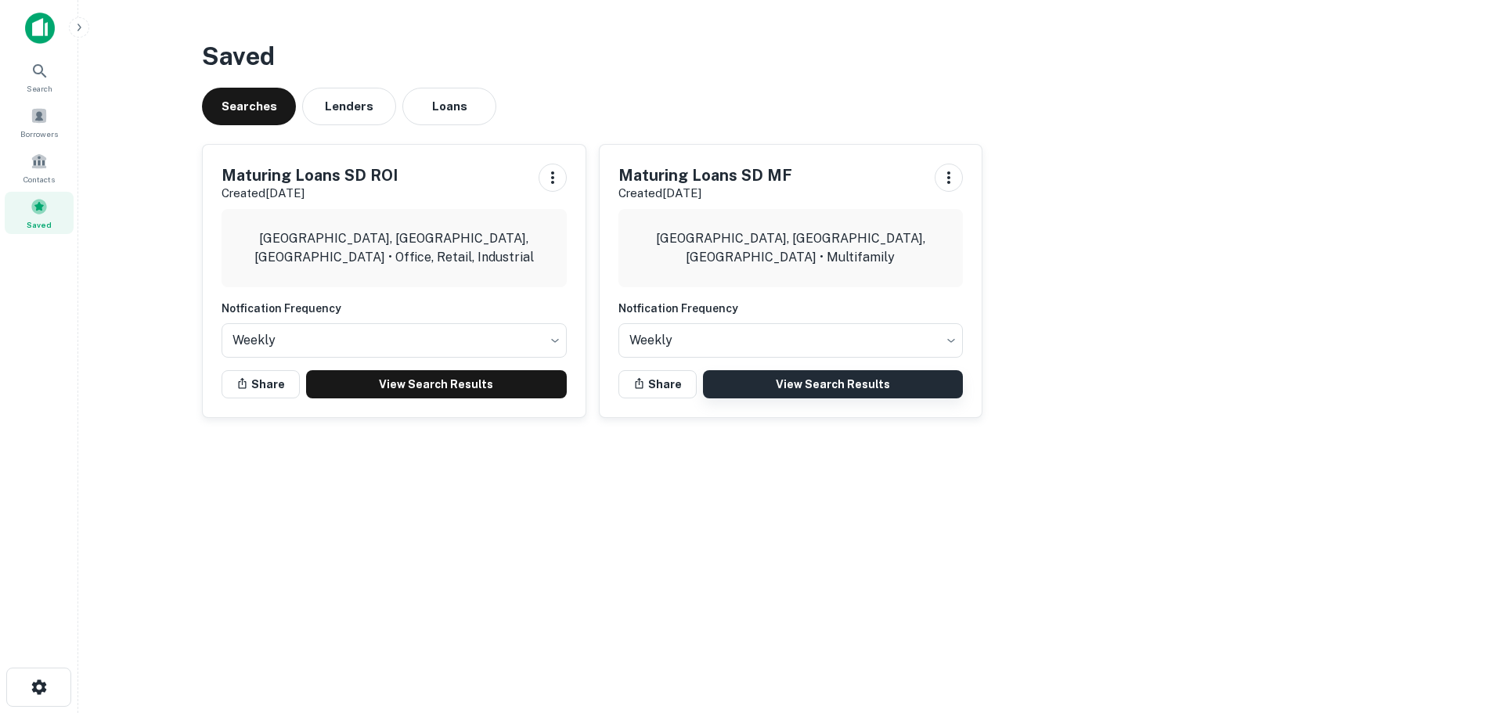 Image resolution: width=1503 pixels, height=713 pixels. Describe the element at coordinates (249, 106) in the screenshot. I see `button: Searches` at that location.